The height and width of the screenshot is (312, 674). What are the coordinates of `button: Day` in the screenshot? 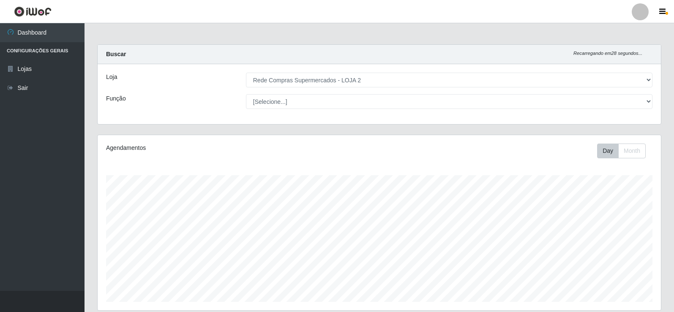 It's located at (608, 151).